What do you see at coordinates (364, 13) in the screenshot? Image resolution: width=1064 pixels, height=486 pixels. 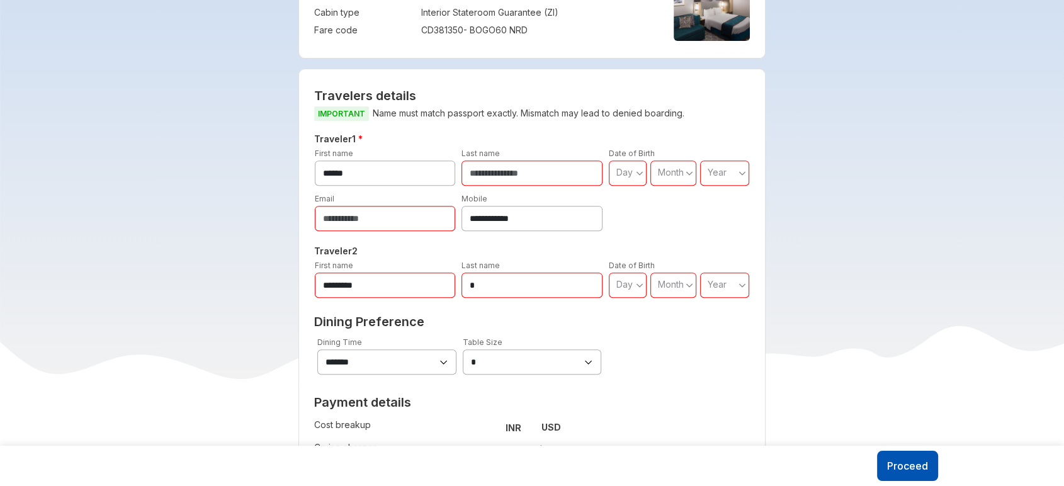 I see `td: Cabin type` at bounding box center [364, 13].